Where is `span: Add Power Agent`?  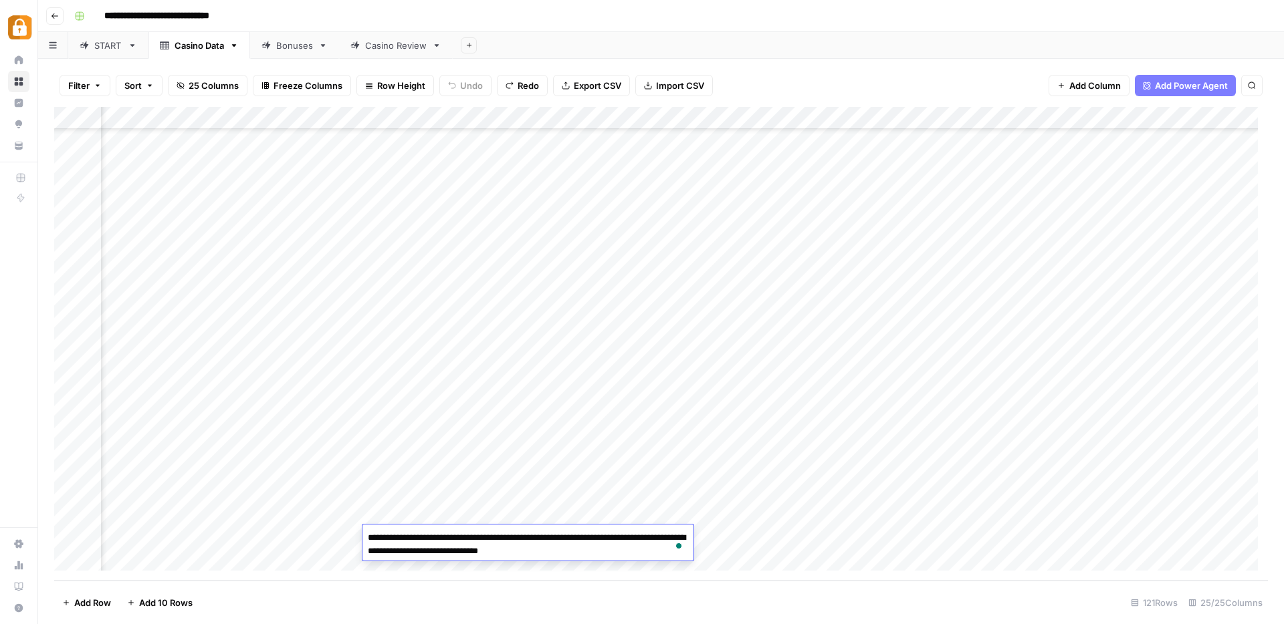 span: Add Power Agent is located at coordinates (1191, 86).